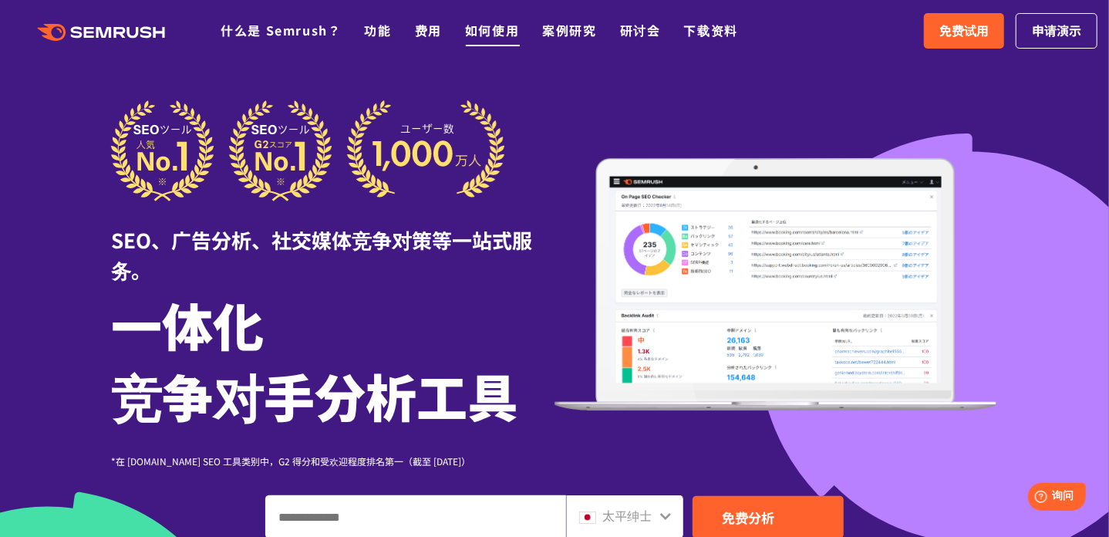 Image resolution: width=1109 pixels, height=537 pixels. What do you see at coordinates (378, 30) in the screenshot?
I see `font: 功能` at bounding box center [378, 30].